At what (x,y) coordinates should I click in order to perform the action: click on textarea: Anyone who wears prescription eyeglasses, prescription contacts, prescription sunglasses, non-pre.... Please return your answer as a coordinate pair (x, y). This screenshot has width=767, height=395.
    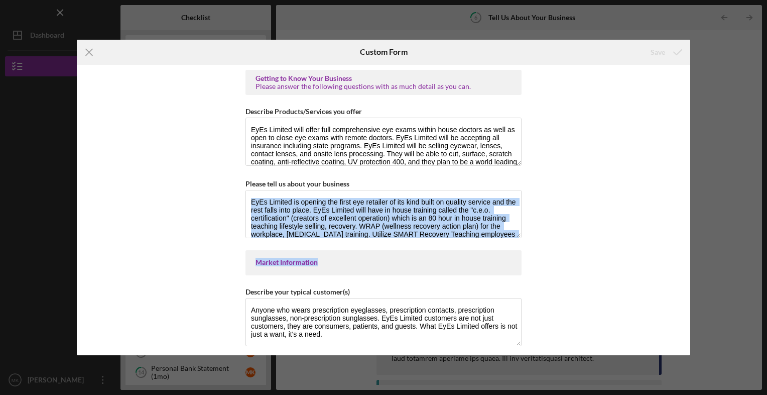
    Looking at the image, I should click on (384, 322).